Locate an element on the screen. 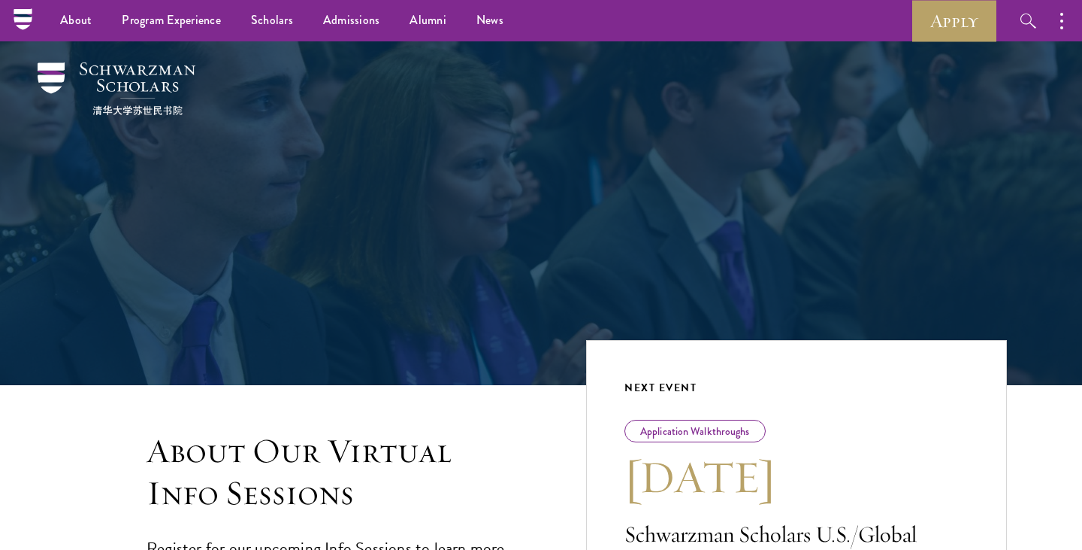 This screenshot has width=1082, height=550. div: Next Event is located at coordinates (797, 387).